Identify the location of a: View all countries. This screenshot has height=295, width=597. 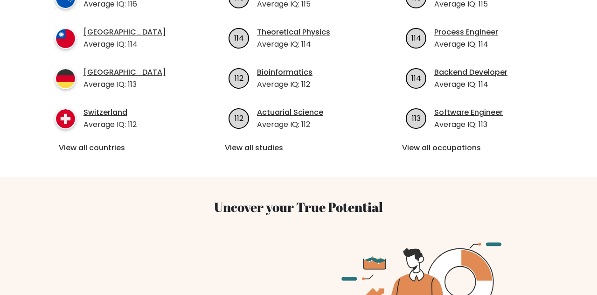
(121, 148).